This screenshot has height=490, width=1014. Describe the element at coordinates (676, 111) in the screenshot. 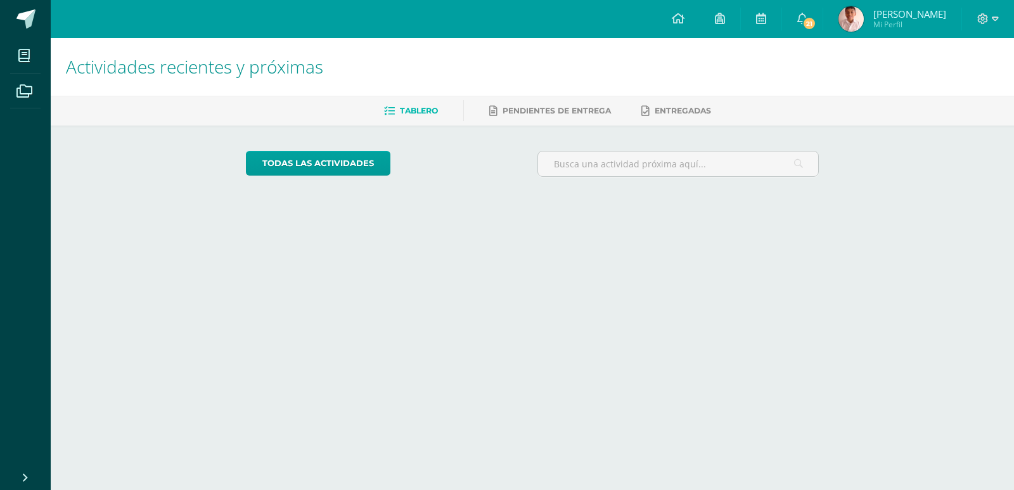

I see `a: Entregadas` at that location.